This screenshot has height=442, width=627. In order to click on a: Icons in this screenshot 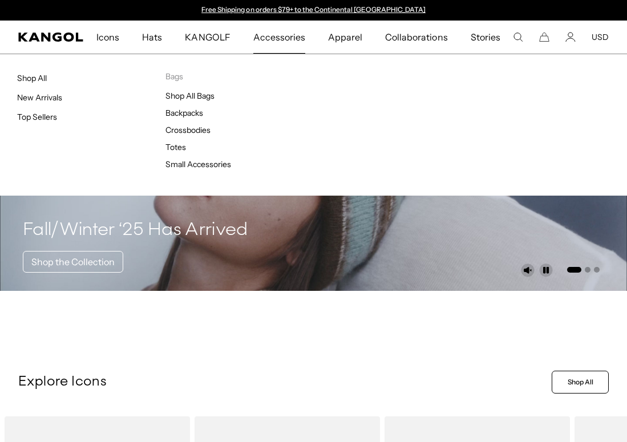, I will do `click(108, 37)`.